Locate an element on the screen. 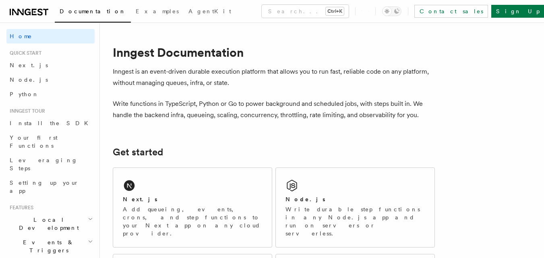 This screenshot has width=544, height=258. span: Leveraging Steps is located at coordinates (44, 164).